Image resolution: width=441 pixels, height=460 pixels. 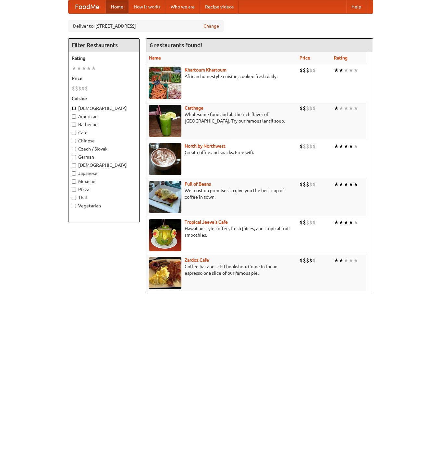 What do you see at coordinates (206, 70) in the screenshot?
I see `a: Khartoum Khartoum` at bounding box center [206, 70].